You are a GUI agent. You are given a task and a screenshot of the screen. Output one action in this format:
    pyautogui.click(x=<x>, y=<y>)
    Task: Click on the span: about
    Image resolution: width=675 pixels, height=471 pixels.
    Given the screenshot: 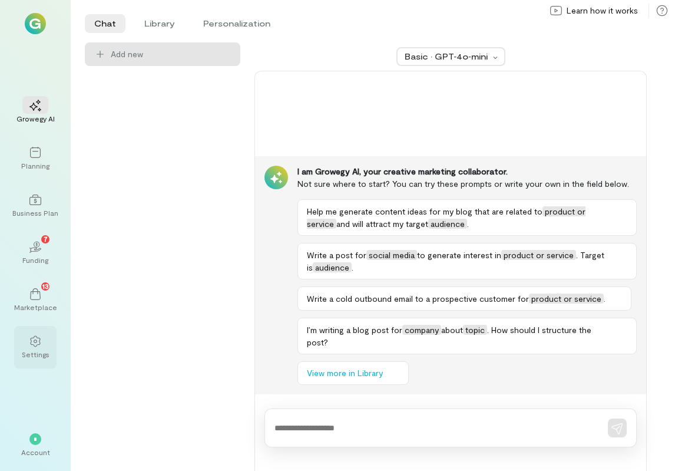 What is the action you would take?
    pyautogui.click(x=452, y=329)
    